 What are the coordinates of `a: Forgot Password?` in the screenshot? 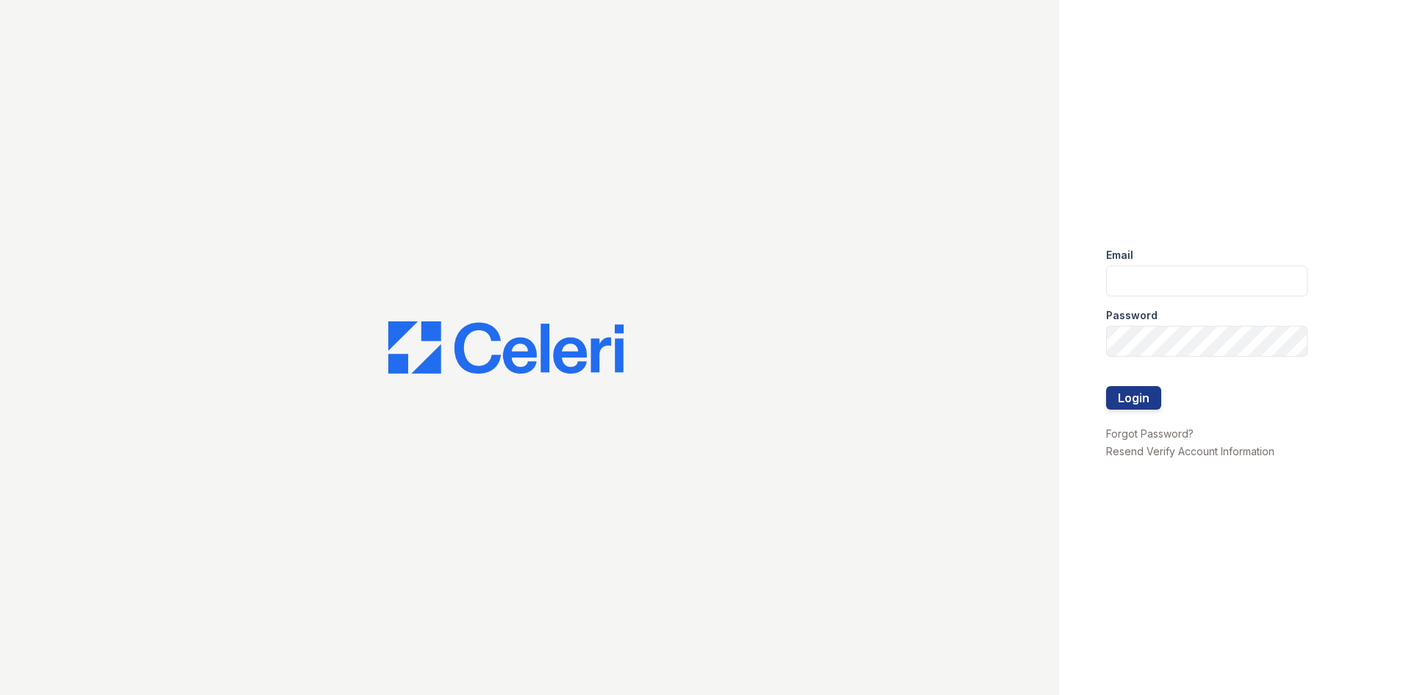 It's located at (1149, 433).